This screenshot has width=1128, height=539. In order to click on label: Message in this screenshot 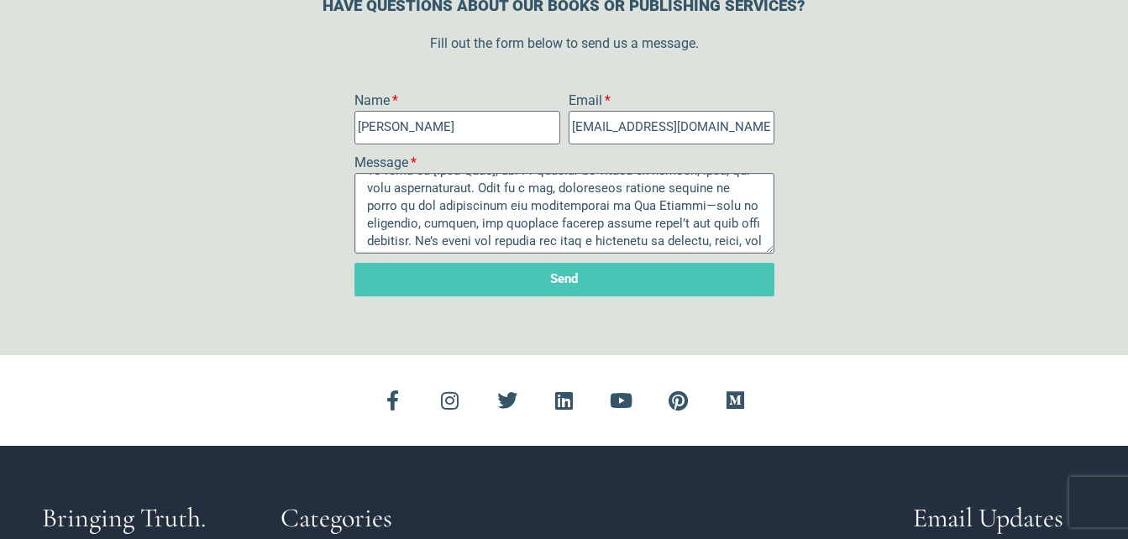, I will do `click(386, 163)`.